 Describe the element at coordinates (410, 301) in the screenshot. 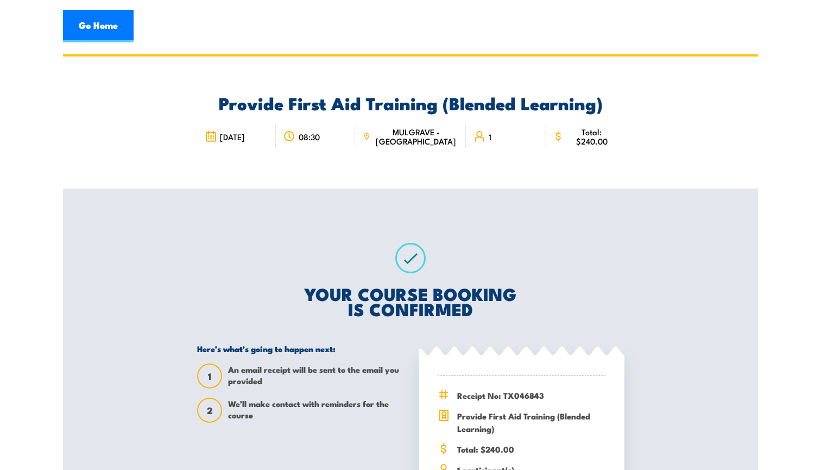

I see `h2: YOUR COURSE BOOKING IS CONFIRMED` at that location.